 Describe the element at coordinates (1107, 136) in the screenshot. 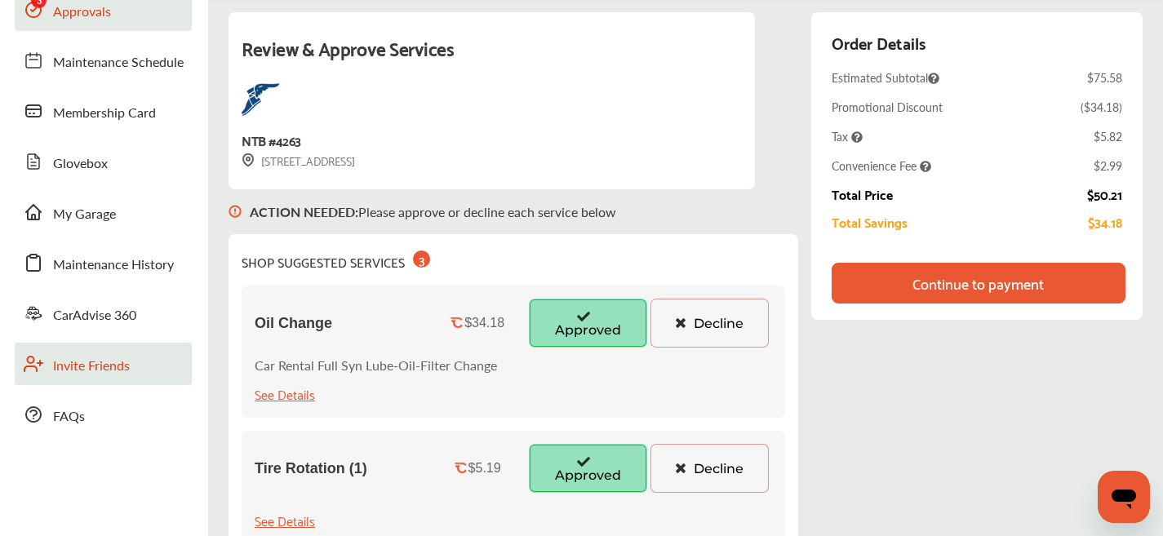

I see `div: $5.82` at that location.